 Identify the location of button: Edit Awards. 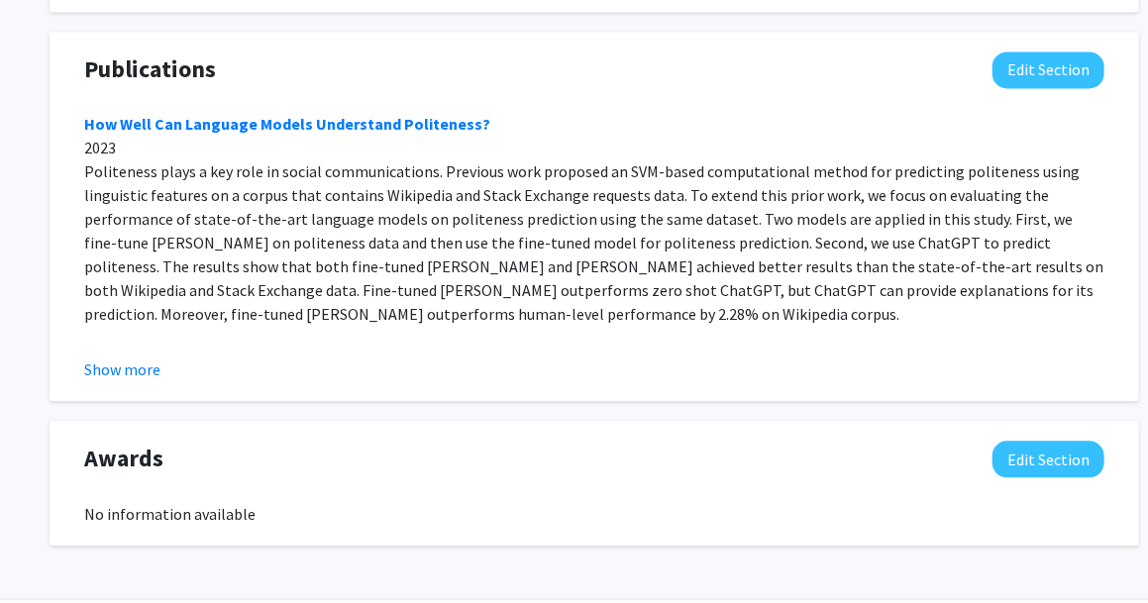
(1048, 458).